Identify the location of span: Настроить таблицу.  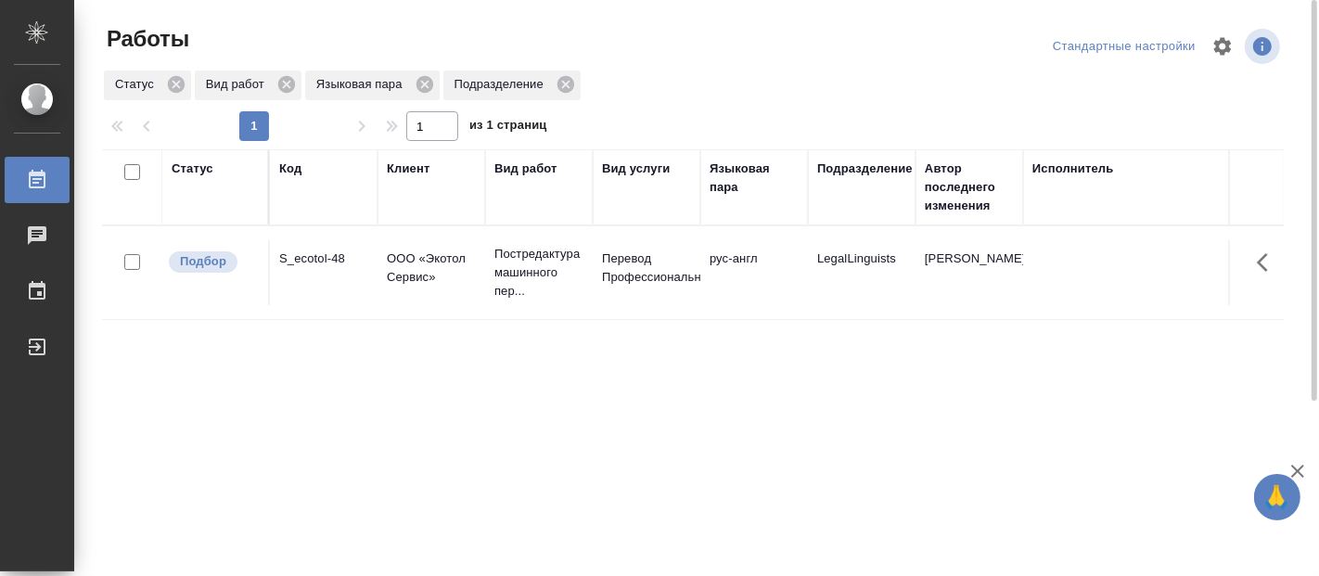
(1223, 46).